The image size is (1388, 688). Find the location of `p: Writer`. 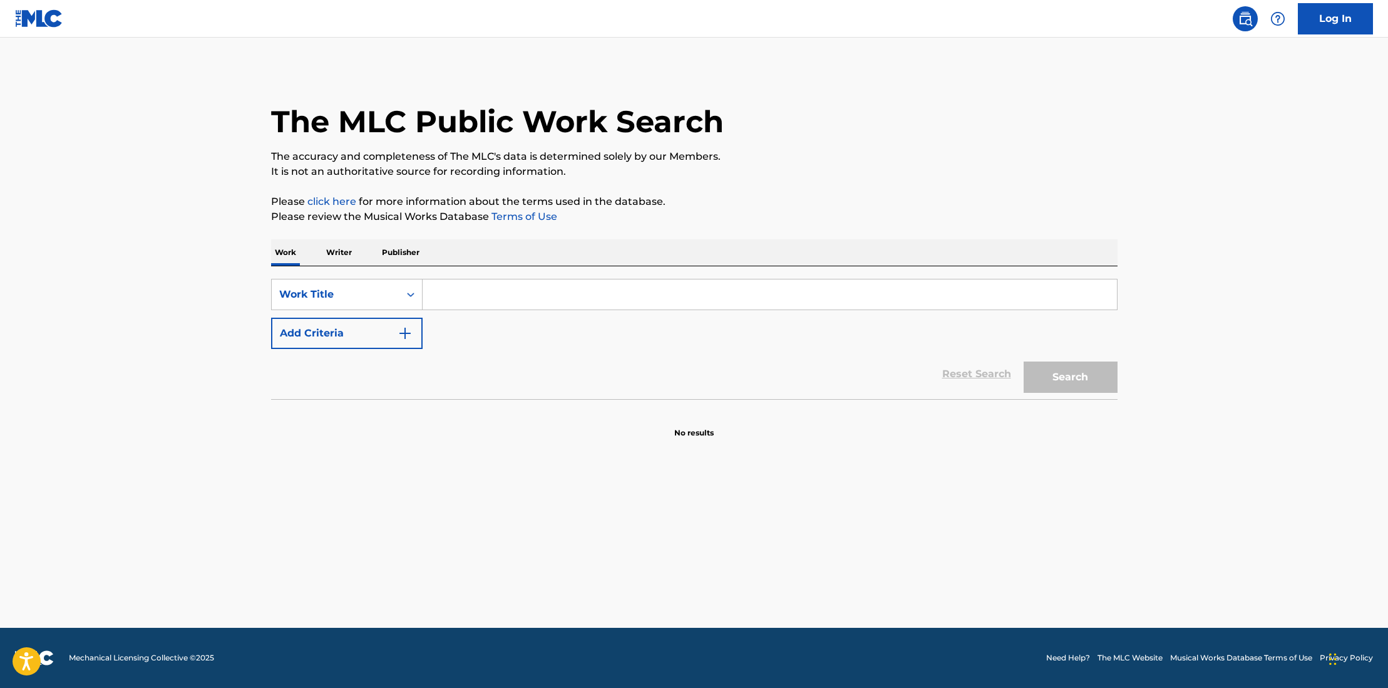

p: Writer is located at coordinates (339, 252).